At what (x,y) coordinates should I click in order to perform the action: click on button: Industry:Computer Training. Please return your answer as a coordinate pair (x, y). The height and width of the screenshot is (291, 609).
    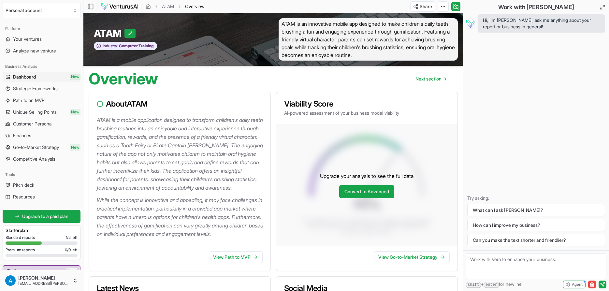
    Looking at the image, I should click on (125, 46).